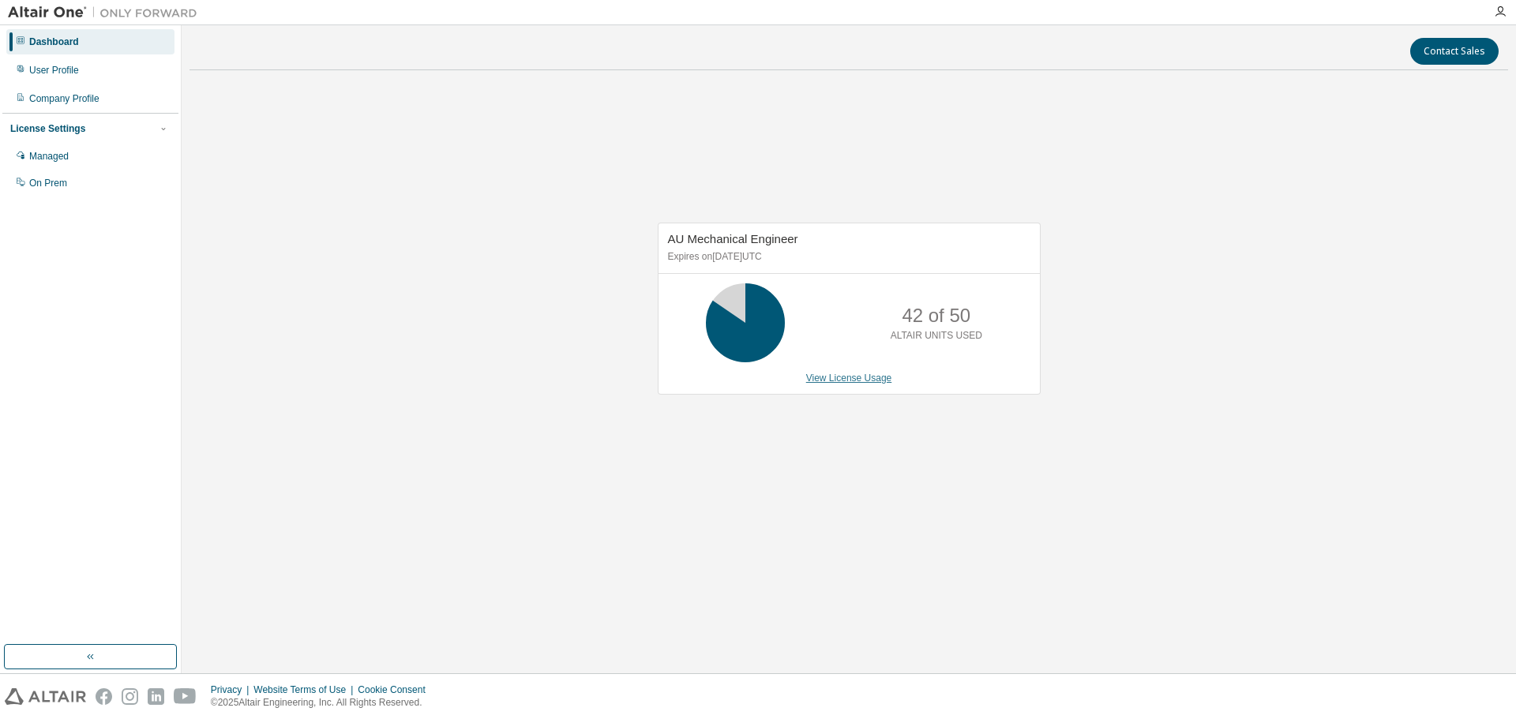 This screenshot has height=719, width=1516. I want to click on img: facebook.svg, so click(103, 697).